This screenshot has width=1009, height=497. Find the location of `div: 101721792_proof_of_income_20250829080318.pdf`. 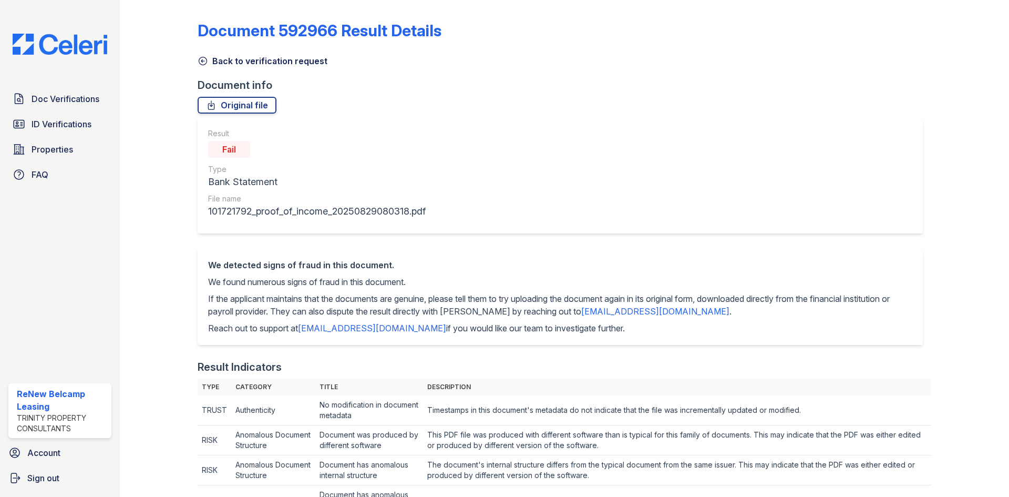

div: 101721792_proof_of_income_20250829080318.pdf is located at coordinates (317, 211).